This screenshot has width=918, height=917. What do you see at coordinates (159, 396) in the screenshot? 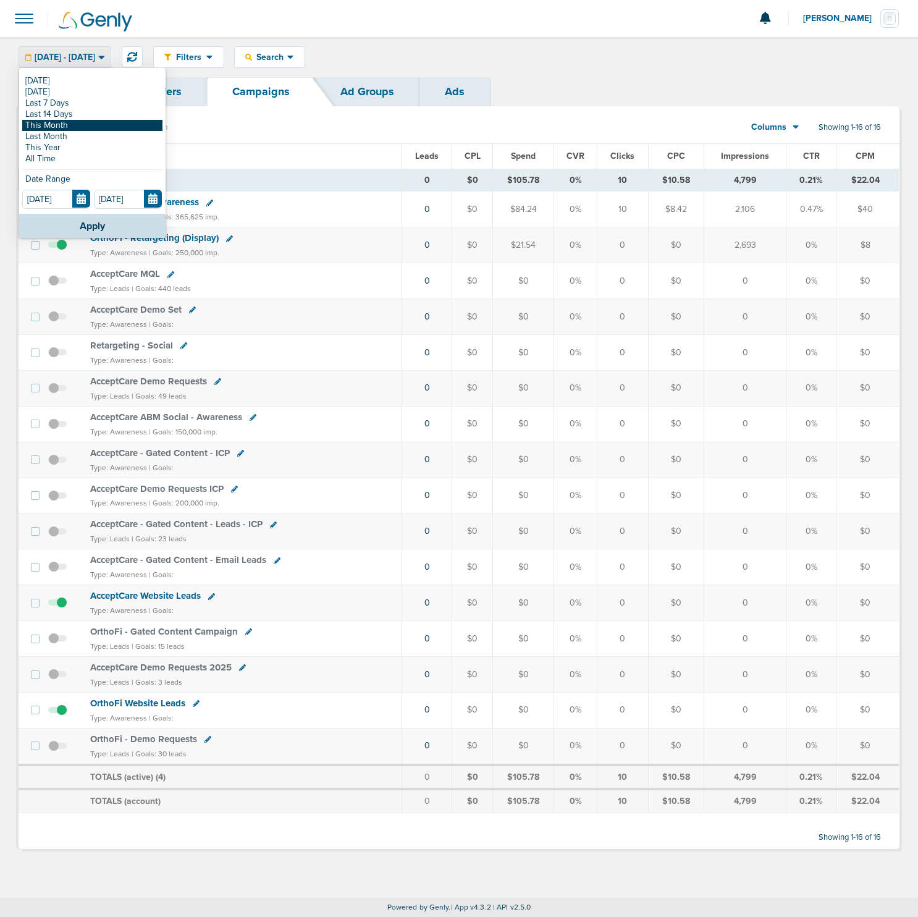
I see `small: | Goals: 49 leads` at bounding box center [159, 396].